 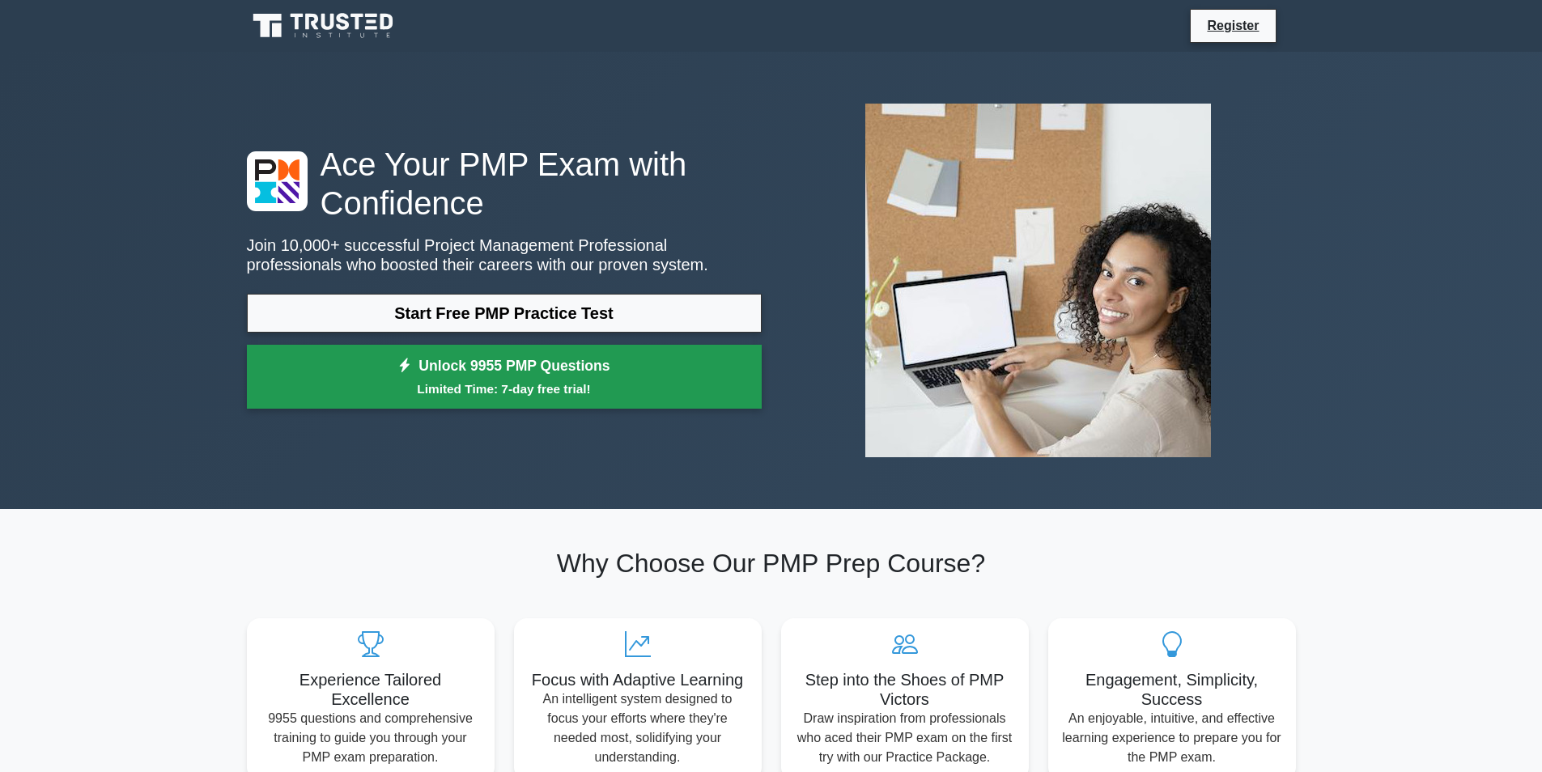 I want to click on h1: Ace Your PMP Exam with Confidence, so click(x=504, y=184).